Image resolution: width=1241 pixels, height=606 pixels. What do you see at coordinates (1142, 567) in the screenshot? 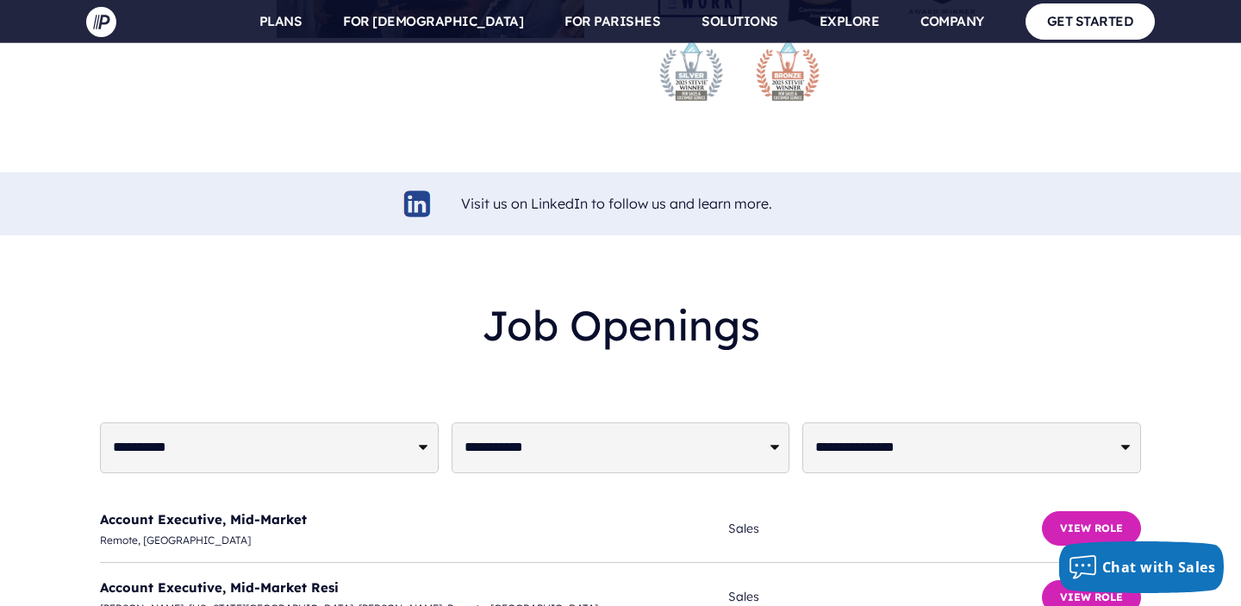
I see `button: Chat with Sales` at bounding box center [1142, 567].